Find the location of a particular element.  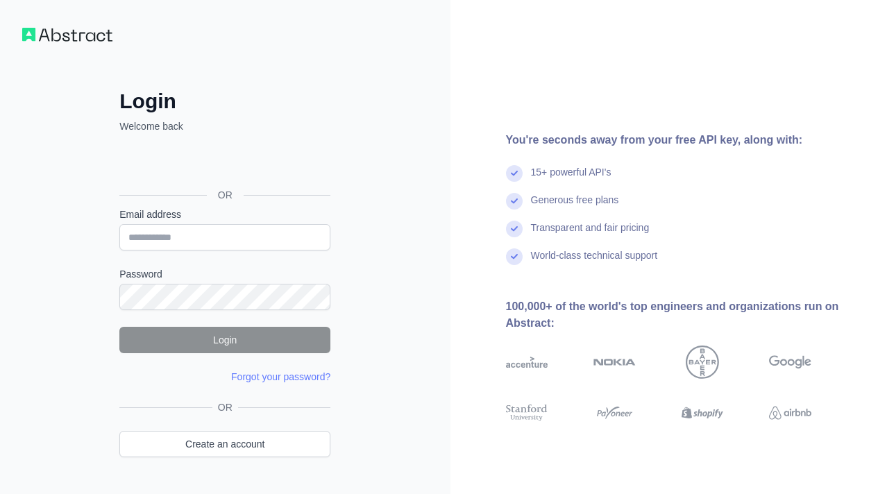

label: Password is located at coordinates (225, 274).